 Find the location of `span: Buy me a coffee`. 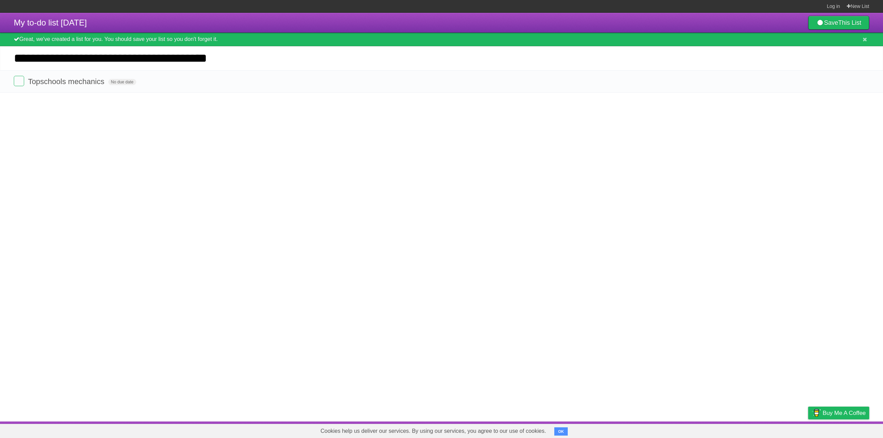

span: Buy me a coffee is located at coordinates (844, 413).